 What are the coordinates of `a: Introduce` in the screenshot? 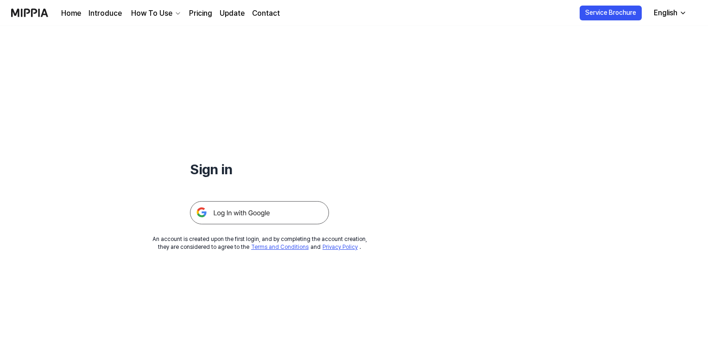 It's located at (105, 13).